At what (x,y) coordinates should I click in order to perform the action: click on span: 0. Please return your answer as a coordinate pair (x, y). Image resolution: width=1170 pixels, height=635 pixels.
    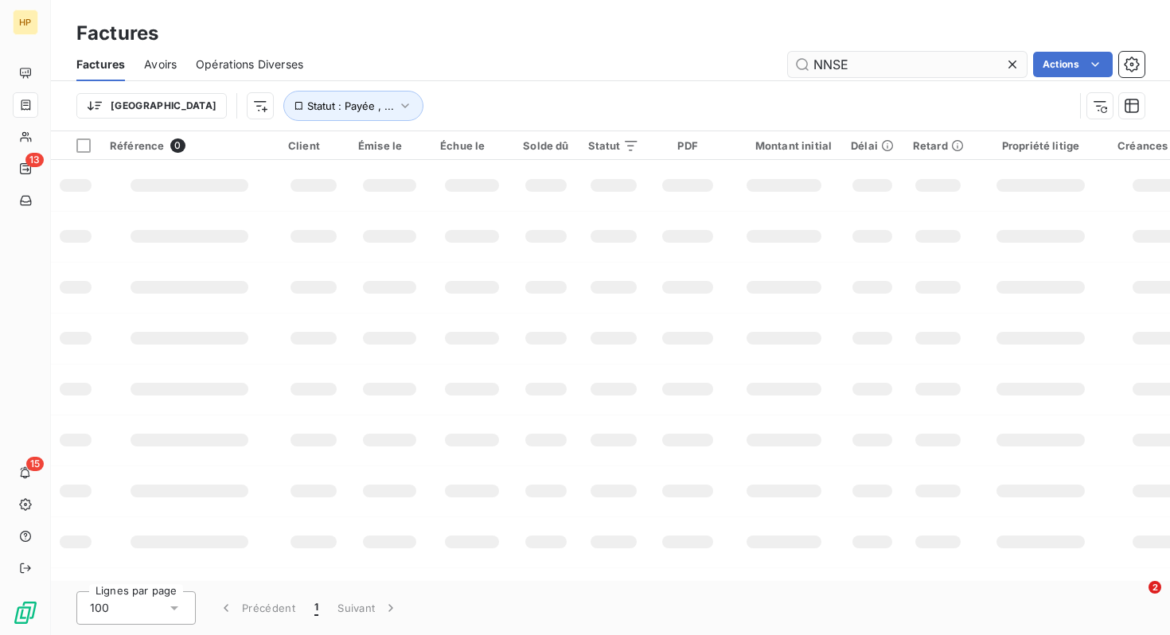
    Looking at the image, I should click on (177, 146).